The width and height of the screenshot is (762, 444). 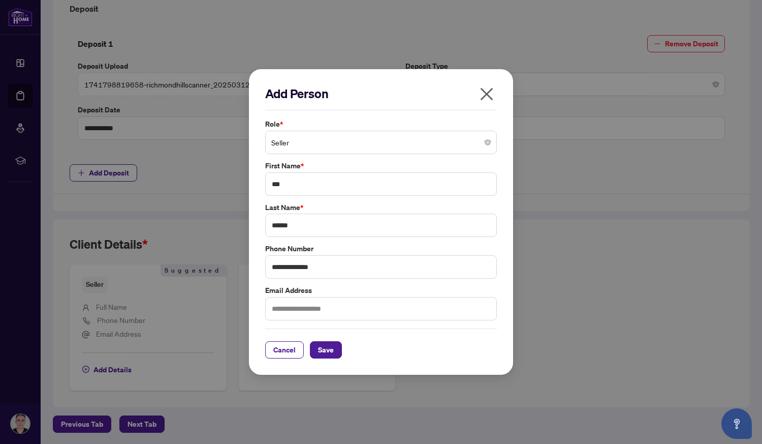 I want to click on span: close, so click(x=487, y=94).